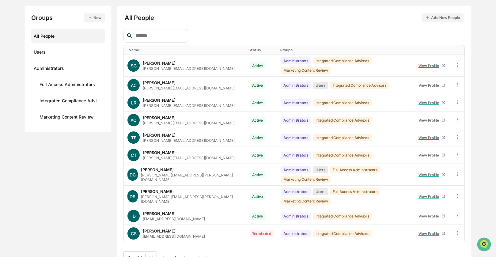 The width and height of the screenshot is (496, 257). Describe the element at coordinates (60, 80) in the screenshot. I see `a: 🗄️Attestations` at that location.